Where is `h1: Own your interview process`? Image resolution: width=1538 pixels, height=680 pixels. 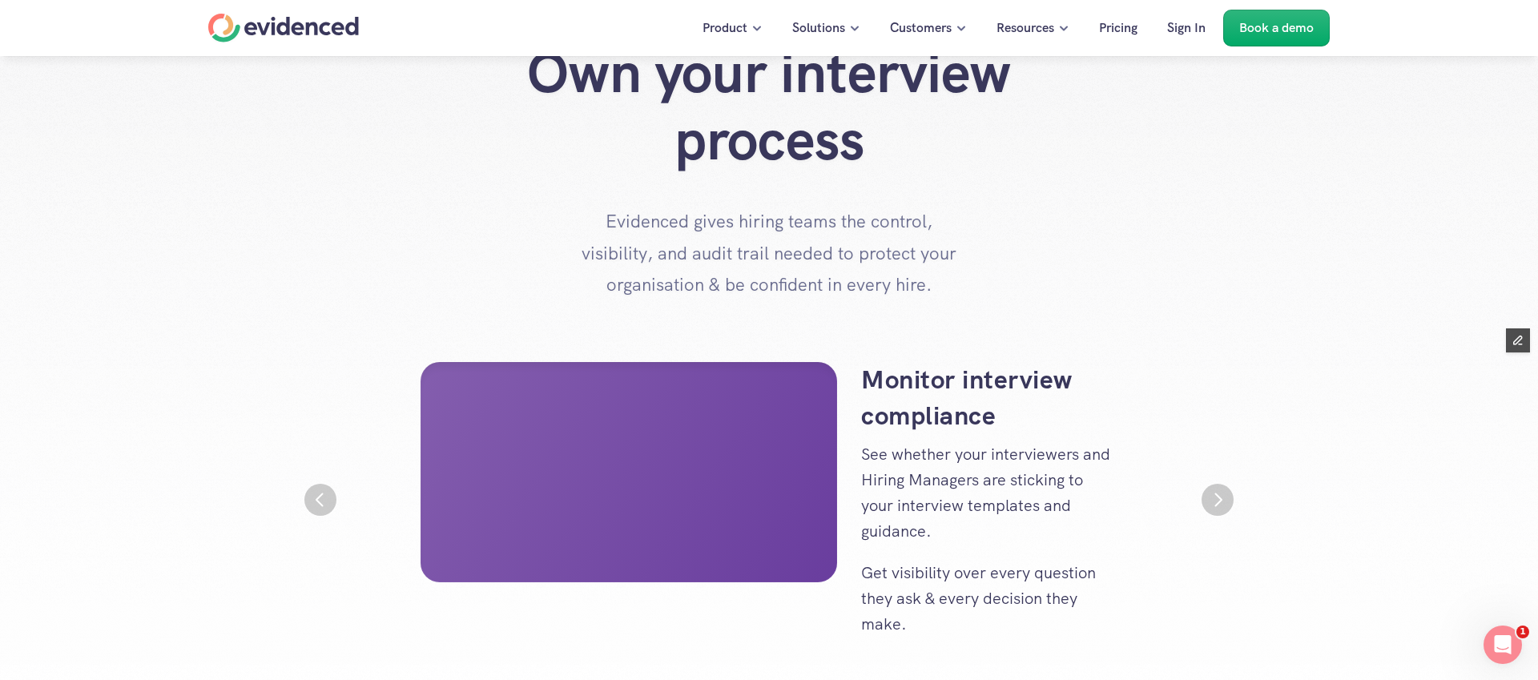 h1: Own your interview process is located at coordinates (769, 107).